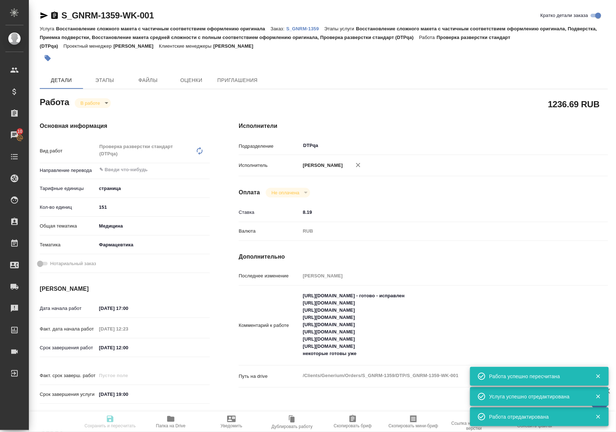  What do you see at coordinates (270, 276) in the screenshot?
I see `p: Последнее изменение` at bounding box center [270, 276].